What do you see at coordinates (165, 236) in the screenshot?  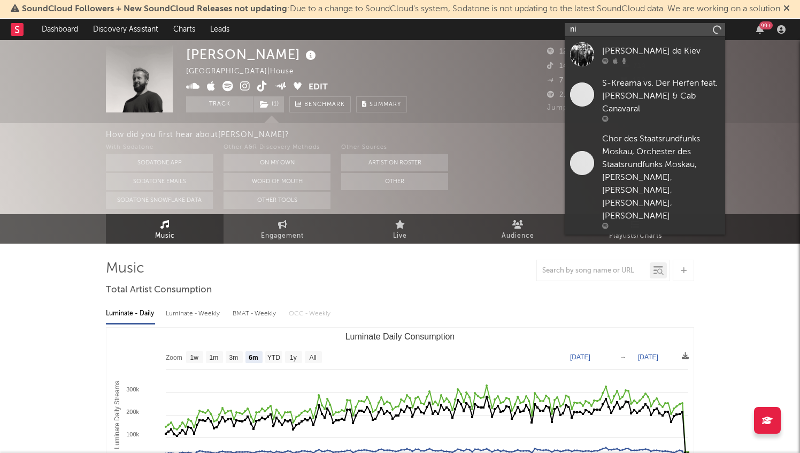 I see `span: Music` at bounding box center [165, 236].